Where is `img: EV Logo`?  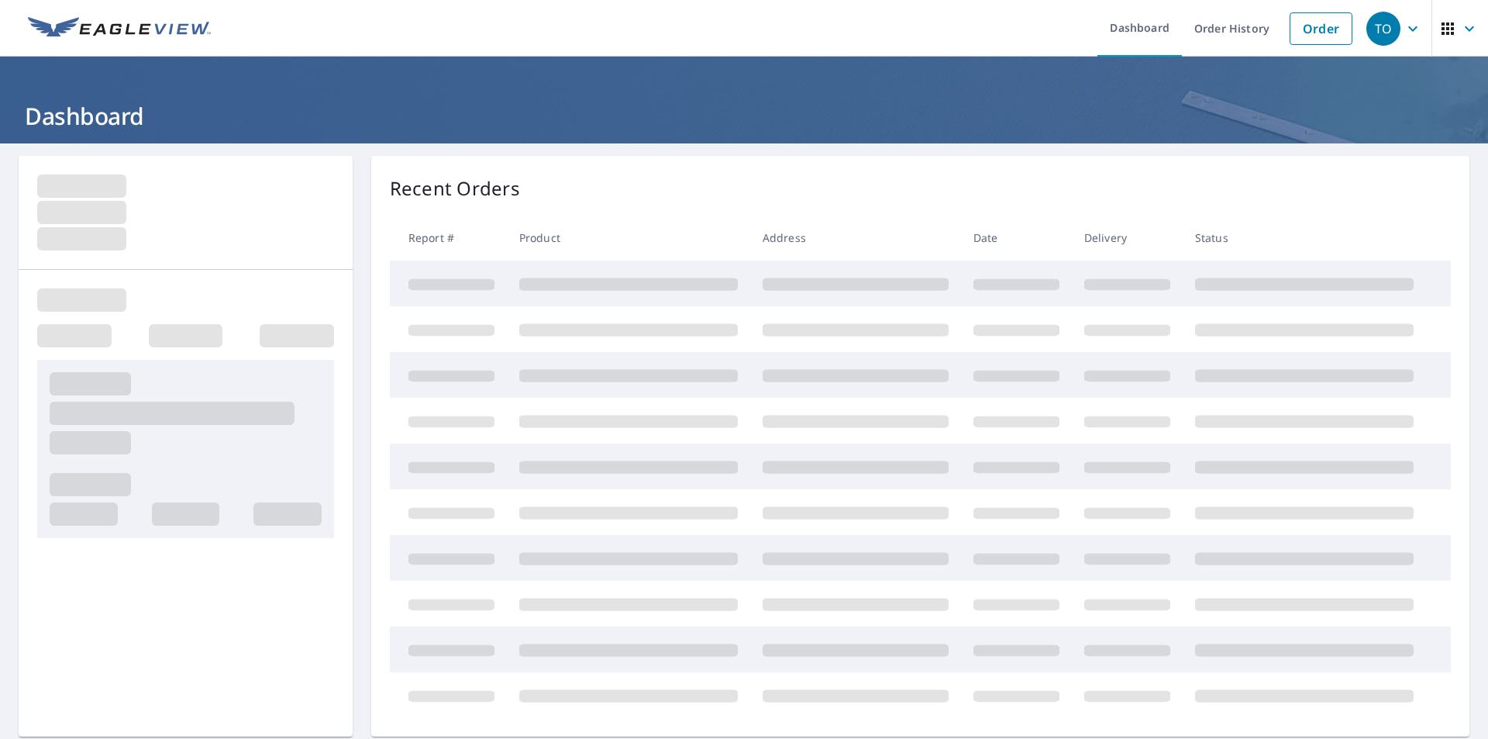
img: EV Logo is located at coordinates (119, 29).